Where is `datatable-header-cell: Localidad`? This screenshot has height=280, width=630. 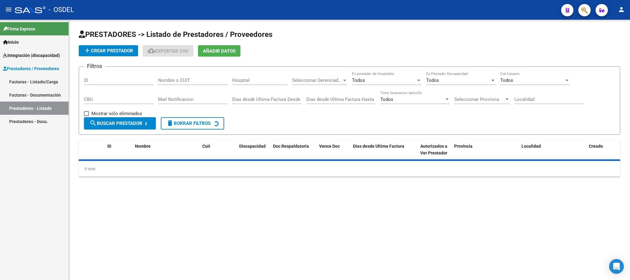 datatable-header-cell: Localidad is located at coordinates (553, 150).